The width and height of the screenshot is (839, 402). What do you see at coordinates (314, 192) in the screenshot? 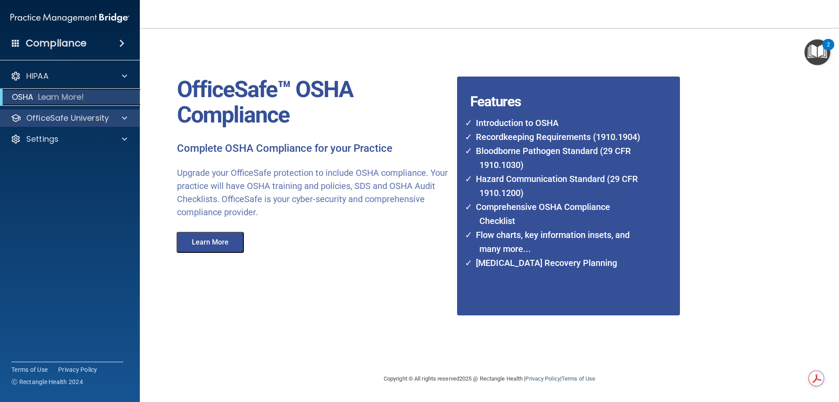
I see `p: Upgrade your OfficeSafe protection to include OSHA compliance. Your practice will have OSHA train...` at bounding box center [314, 192].